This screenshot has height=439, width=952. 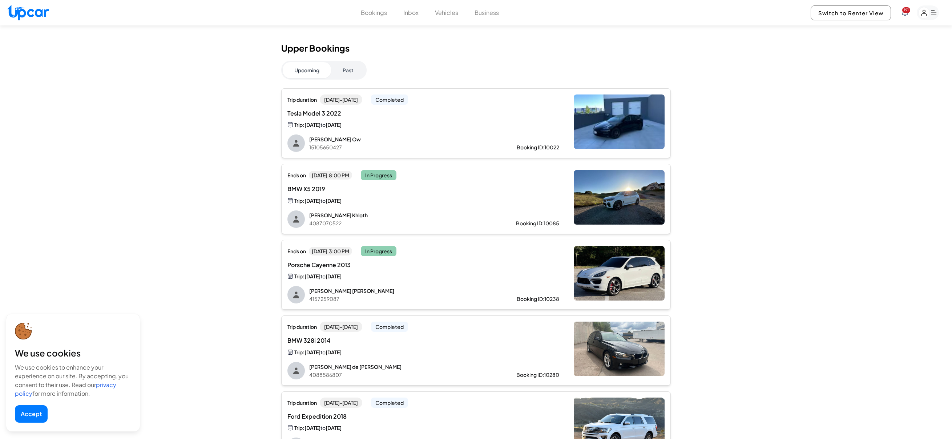 I want to click on img: Porsche Cayenne 2013, so click(x=619, y=273).